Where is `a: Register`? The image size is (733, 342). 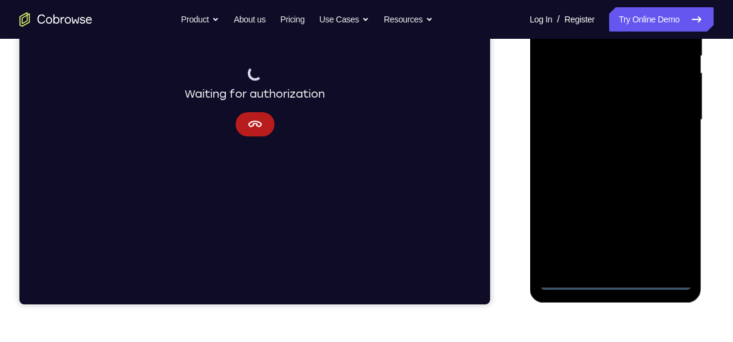
a: Register is located at coordinates (579, 19).